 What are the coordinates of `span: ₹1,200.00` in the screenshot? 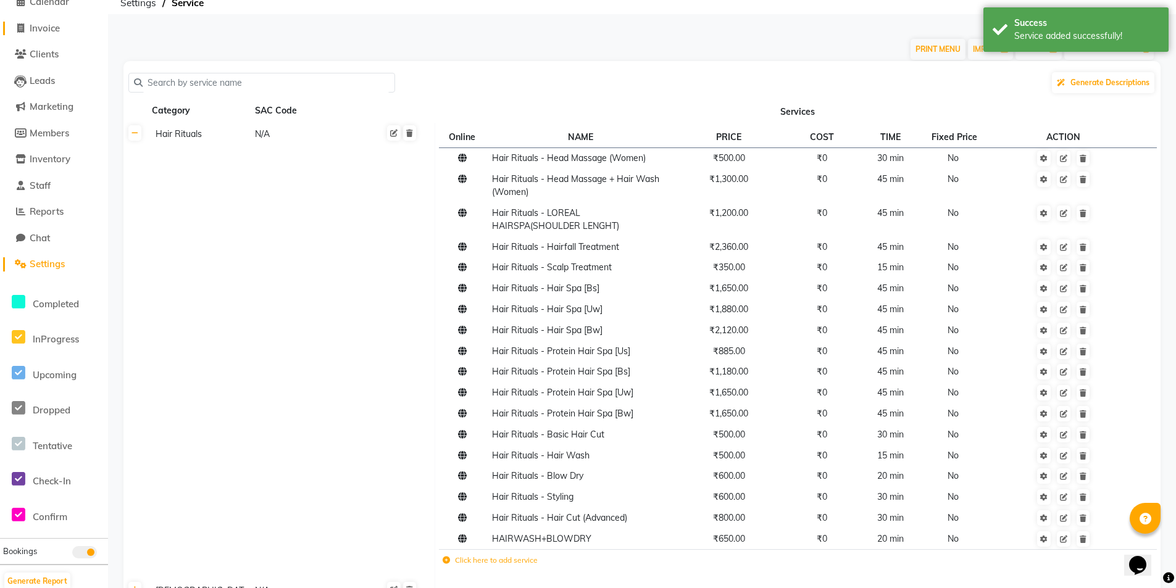 It's located at (728, 213).